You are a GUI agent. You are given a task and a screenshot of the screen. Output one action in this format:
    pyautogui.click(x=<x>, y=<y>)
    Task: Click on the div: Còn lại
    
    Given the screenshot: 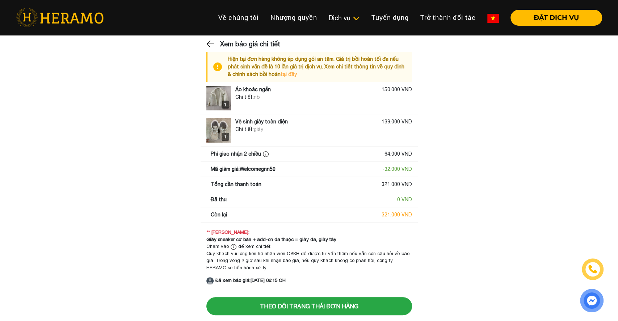 What is the action you would take?
    pyautogui.click(x=219, y=215)
    